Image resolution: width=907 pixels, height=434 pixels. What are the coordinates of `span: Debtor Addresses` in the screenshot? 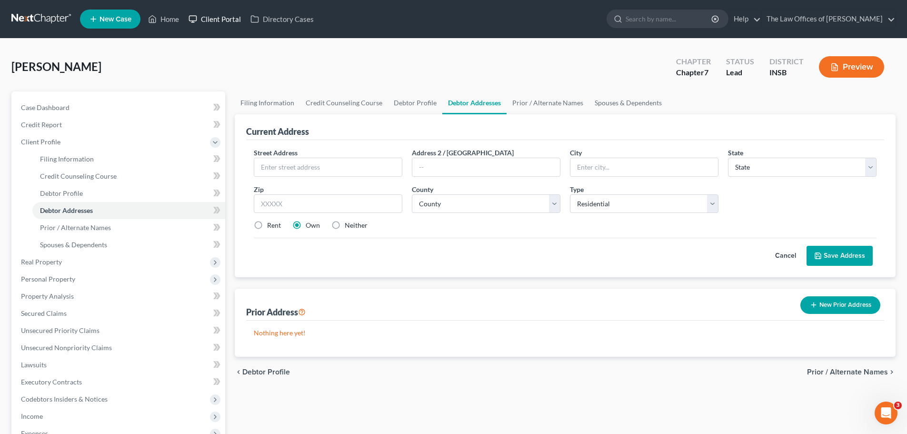 It's located at (66, 210).